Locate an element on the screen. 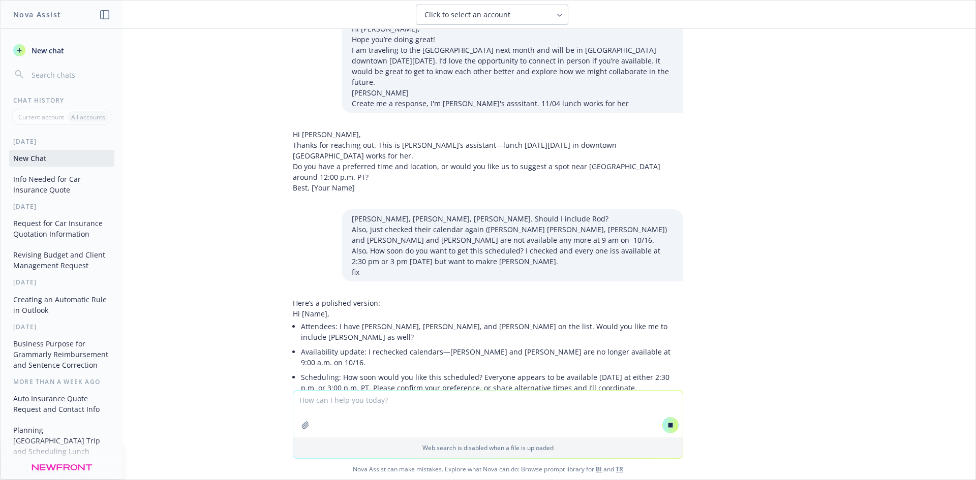  input: Search chats is located at coordinates (70, 75).